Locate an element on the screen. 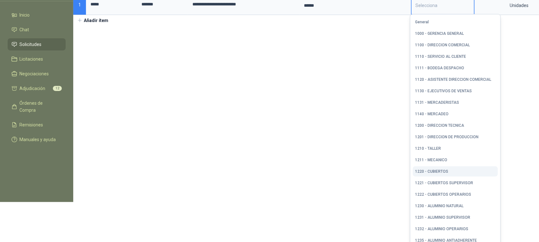 The image size is (539, 242). button: 1231 - ALUMINIO SUPERVISOR is located at coordinates (455, 217).